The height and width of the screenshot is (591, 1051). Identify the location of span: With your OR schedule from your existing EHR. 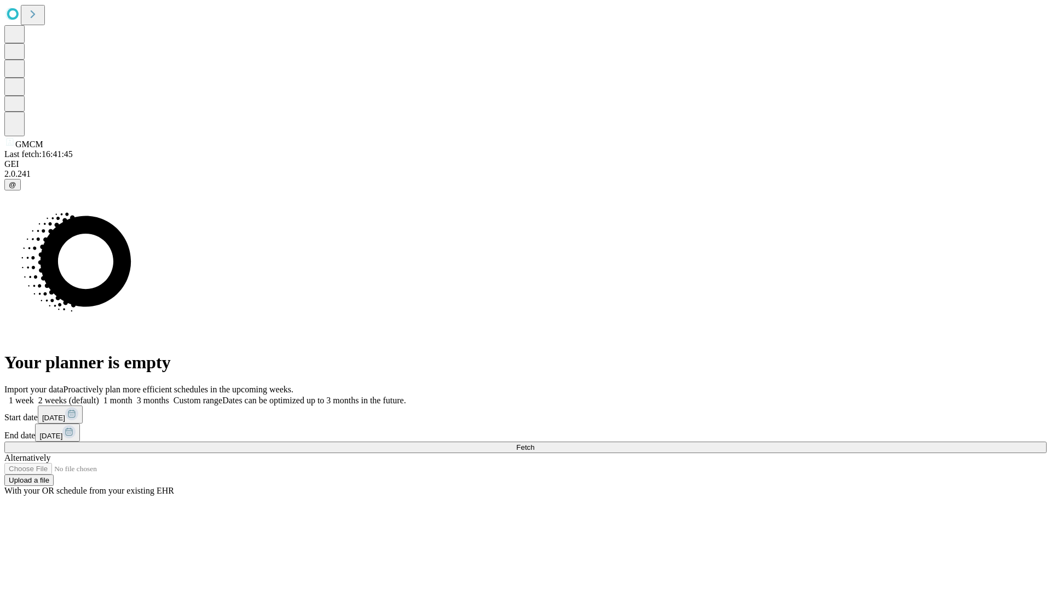
(89, 490).